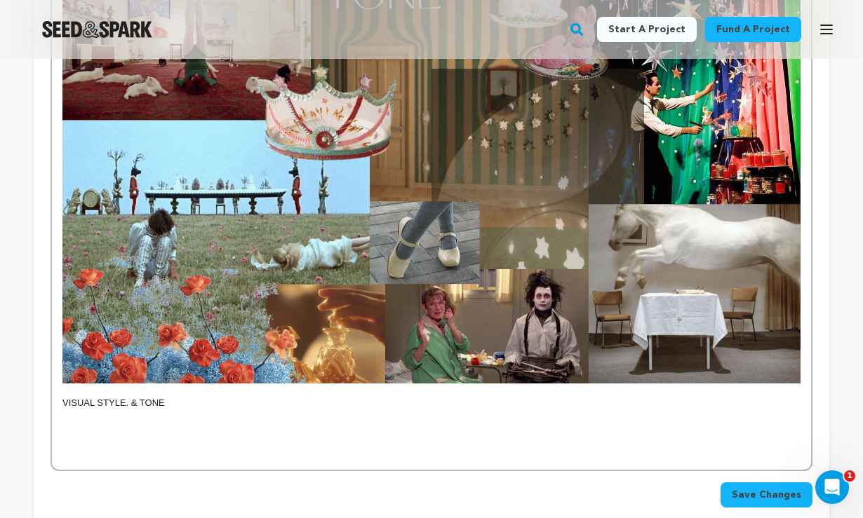 The image size is (863, 518). I want to click on a: Fund a project, so click(753, 29).